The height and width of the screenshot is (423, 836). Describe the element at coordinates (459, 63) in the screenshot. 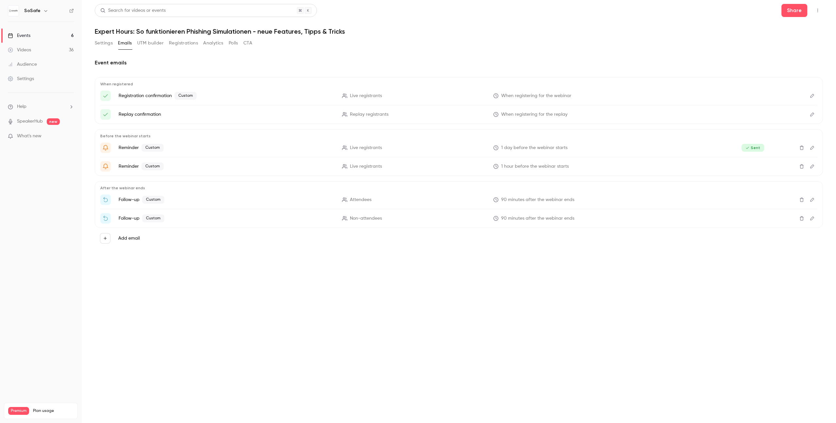

I see `h2: Event emails` at that location.